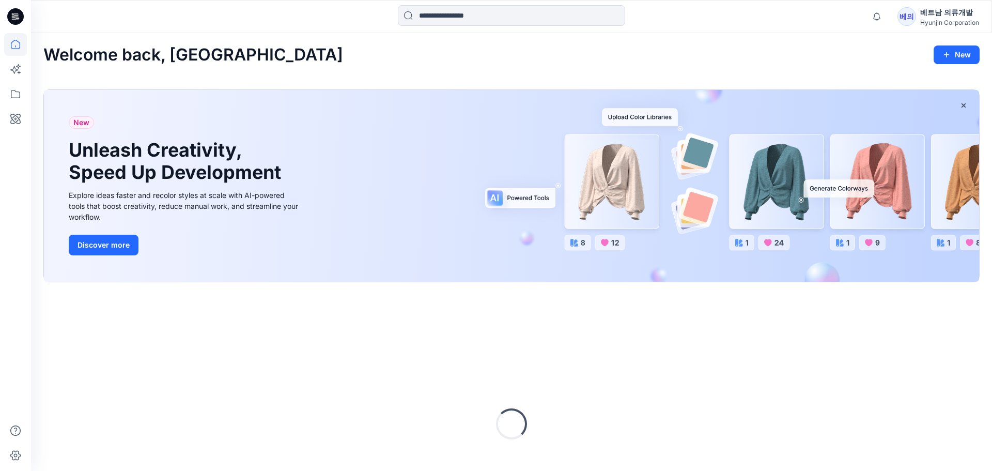 The height and width of the screenshot is (471, 992). Describe the element at coordinates (81, 122) in the screenshot. I see `span: New` at that location.